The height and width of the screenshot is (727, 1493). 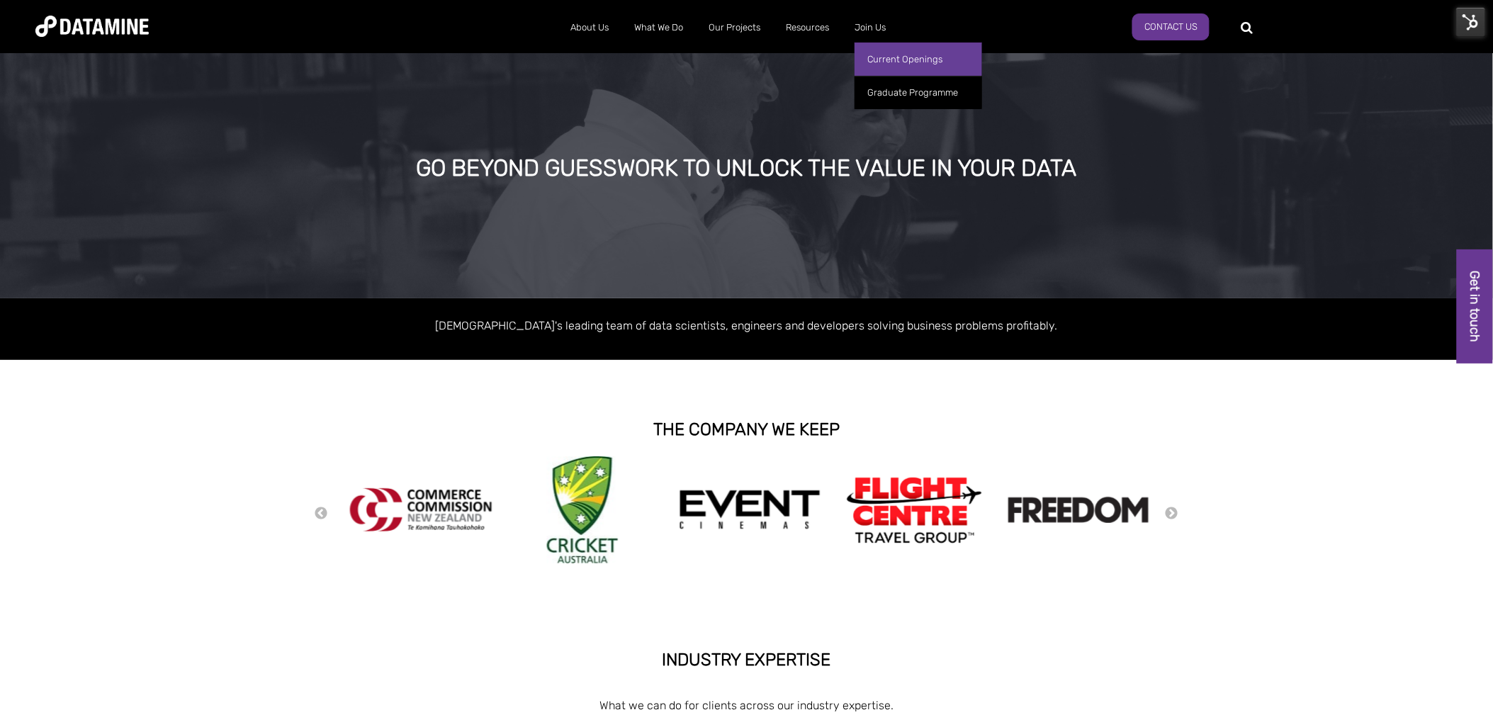 I want to click on a: Graduate Programme, so click(x=919, y=92).